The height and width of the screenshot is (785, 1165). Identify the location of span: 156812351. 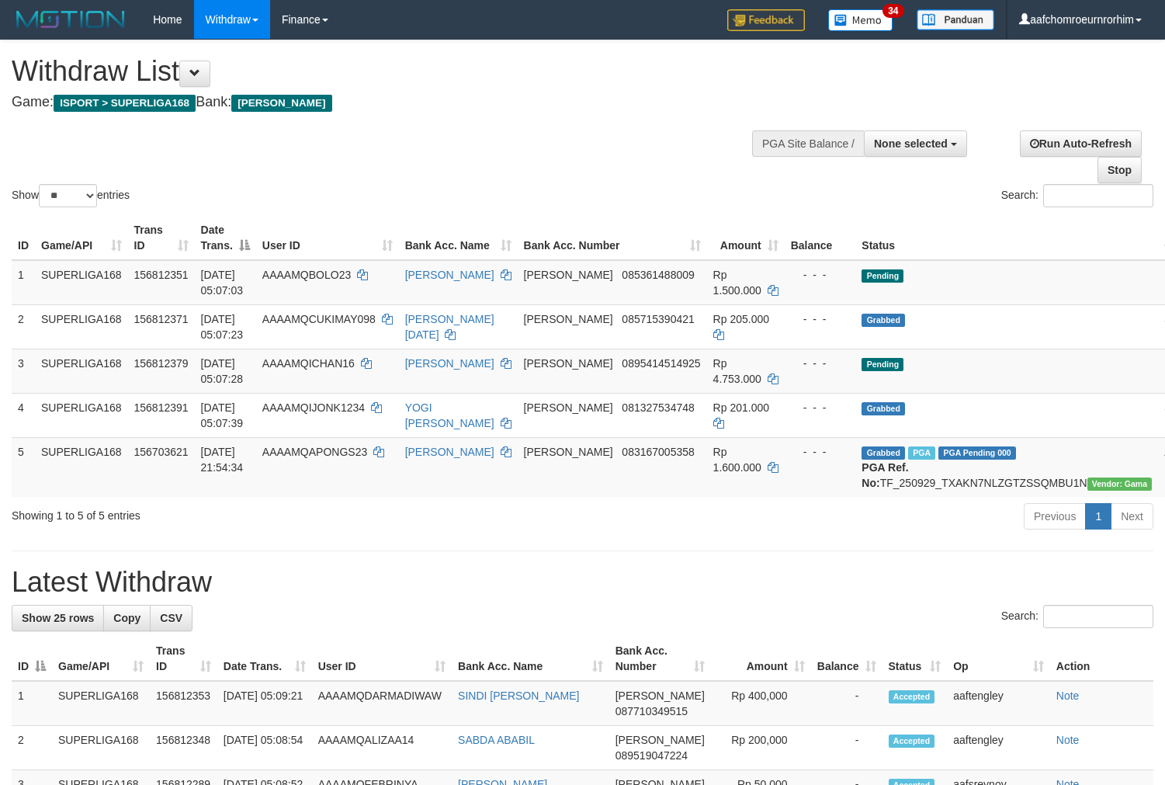
(161, 275).